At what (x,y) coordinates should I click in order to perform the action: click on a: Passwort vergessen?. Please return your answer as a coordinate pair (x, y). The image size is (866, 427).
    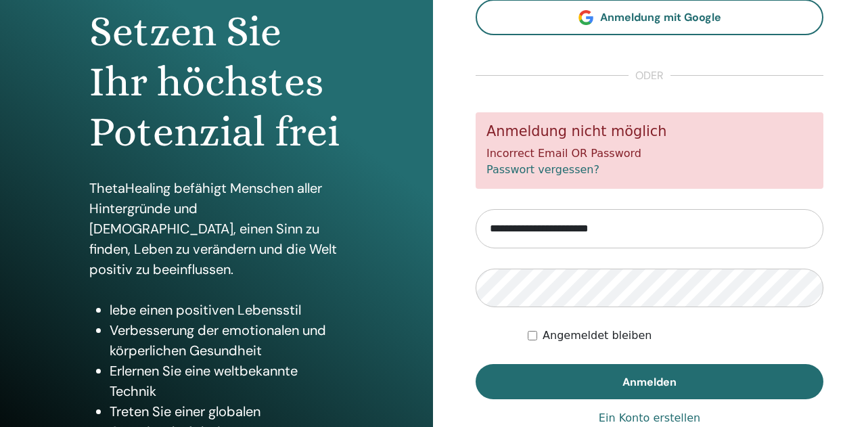
    Looking at the image, I should click on (542, 169).